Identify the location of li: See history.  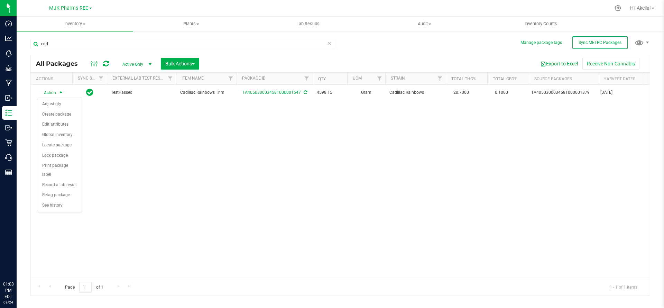
(60, 205).